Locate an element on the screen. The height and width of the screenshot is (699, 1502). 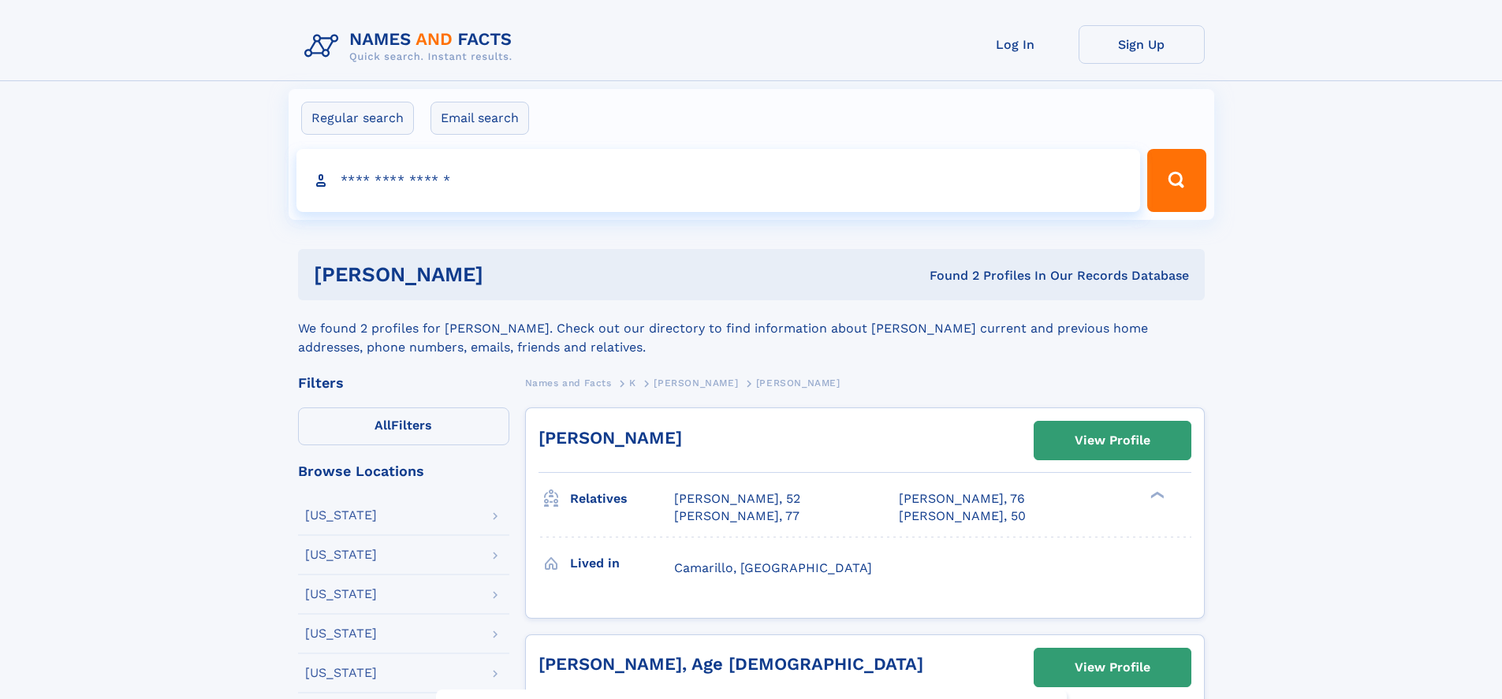
label: Regular search is located at coordinates (357, 118).